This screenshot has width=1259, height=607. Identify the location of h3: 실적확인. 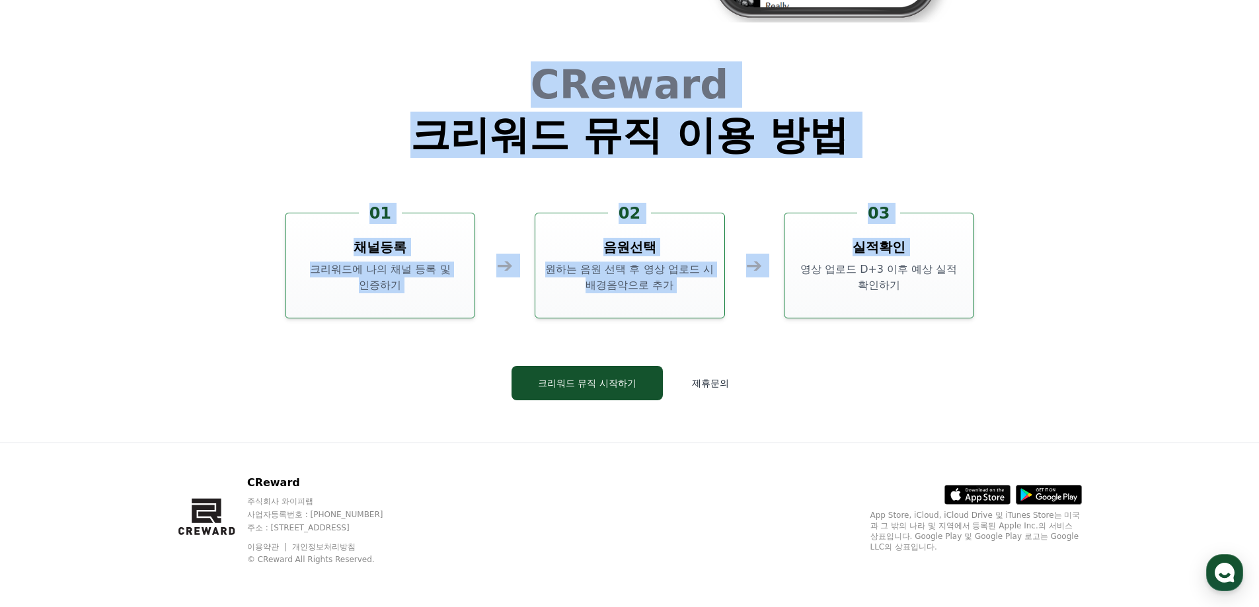
(879, 247).